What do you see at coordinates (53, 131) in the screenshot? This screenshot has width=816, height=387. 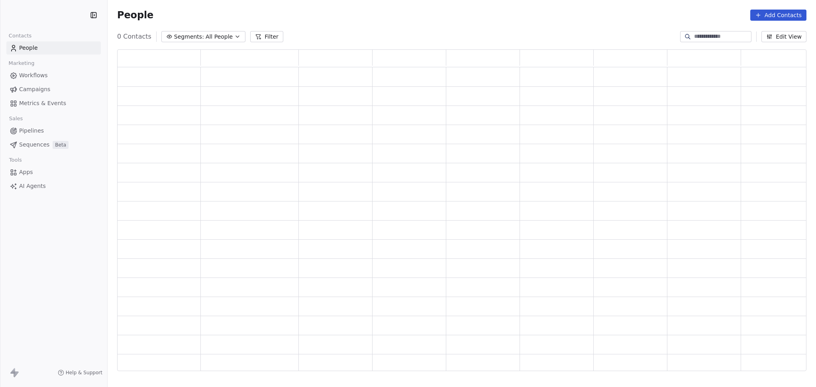 I see `a: Pipelines` at bounding box center [53, 131].